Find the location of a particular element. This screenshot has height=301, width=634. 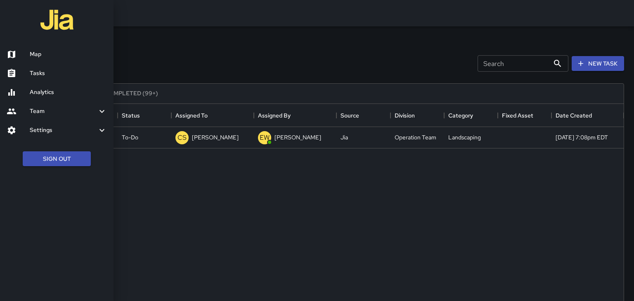

h6: Tasks is located at coordinates (68, 73).